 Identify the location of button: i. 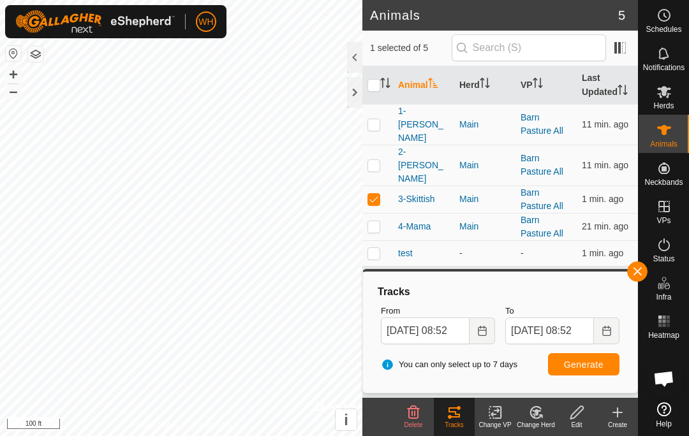
(346, 419).